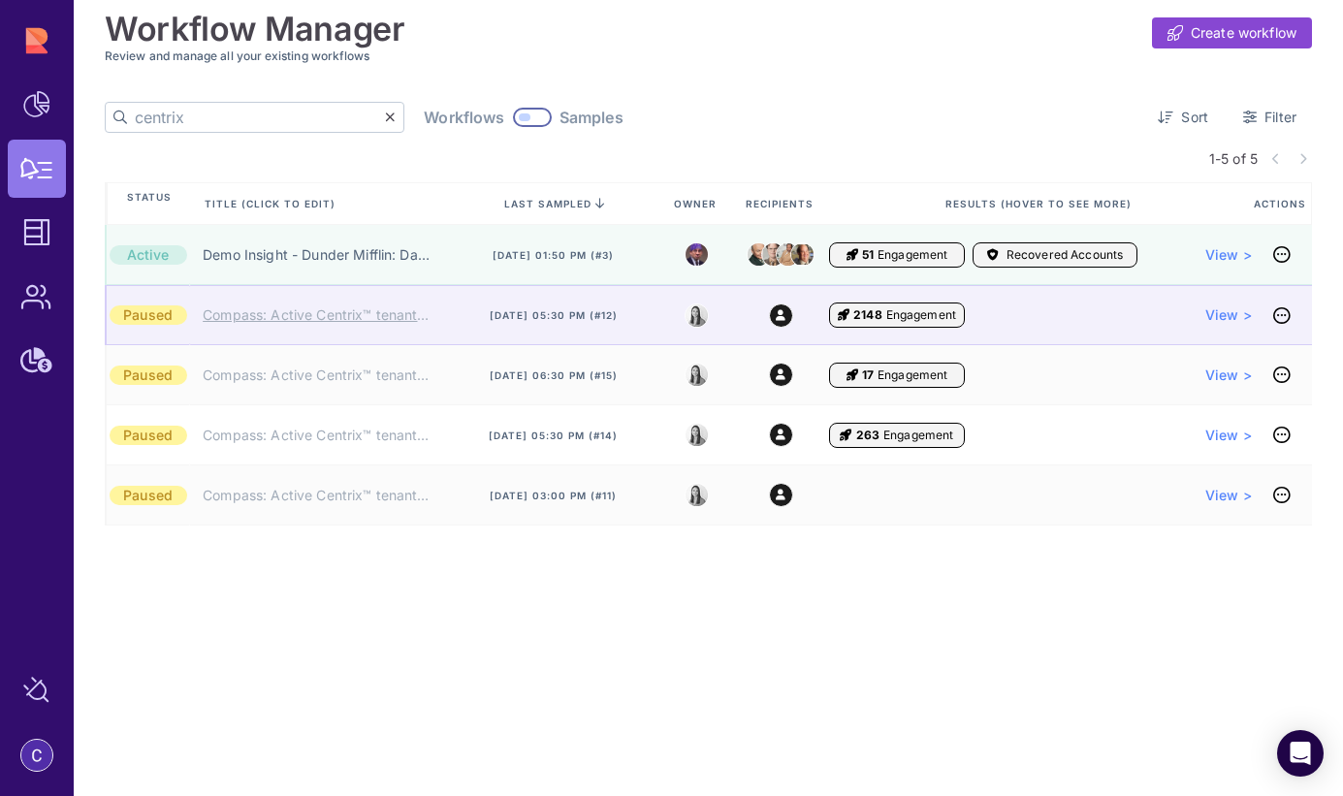  What do you see at coordinates (1300, 753) in the screenshot?
I see `div: Open Intercom Messenger` at bounding box center [1300, 753].